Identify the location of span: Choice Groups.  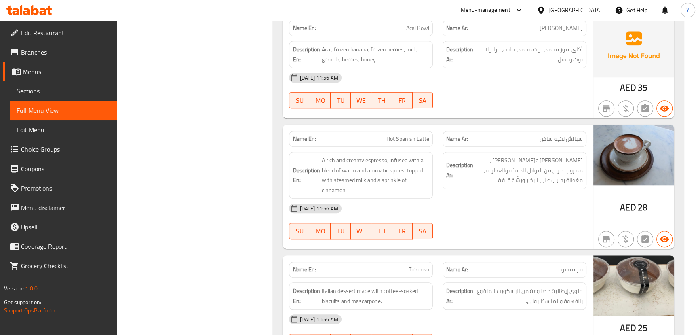
(65, 149).